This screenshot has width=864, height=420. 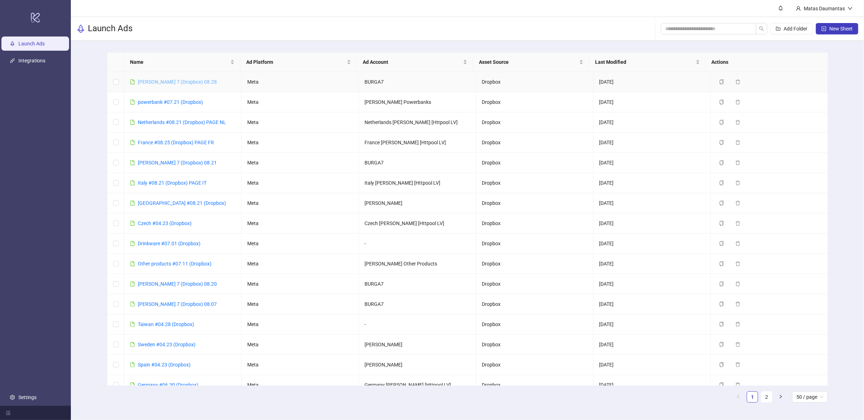 I want to click on span: rocket, so click(x=81, y=29).